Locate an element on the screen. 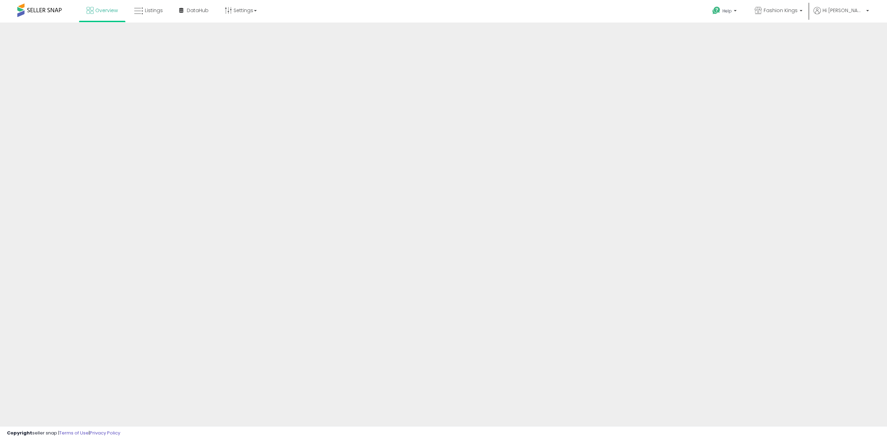 This screenshot has height=440, width=887. a: Help is located at coordinates (725, 12).